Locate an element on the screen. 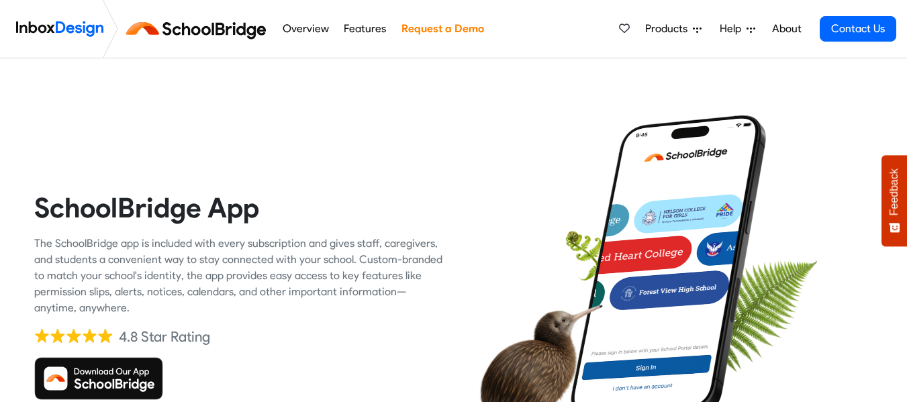 The height and width of the screenshot is (402, 907). a: Features is located at coordinates (365, 29).